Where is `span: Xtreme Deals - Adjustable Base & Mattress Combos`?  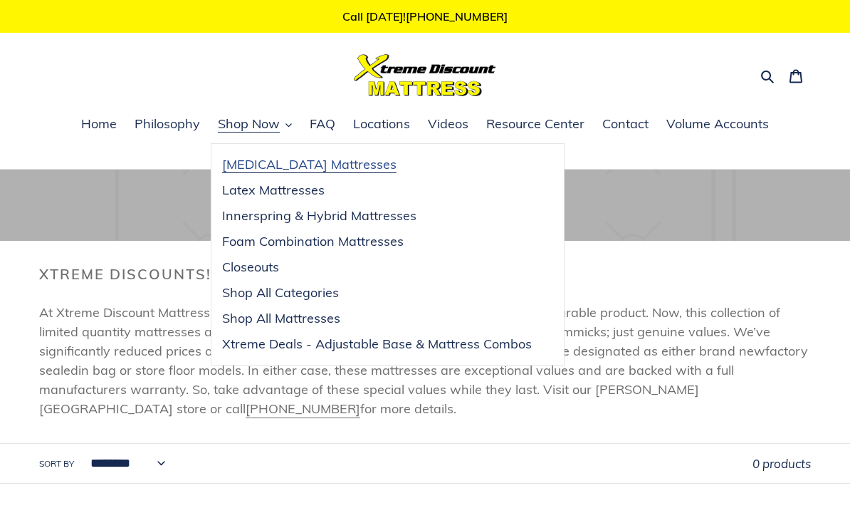
span: Xtreme Deals - Adjustable Base & Mattress Combos is located at coordinates (377, 344).